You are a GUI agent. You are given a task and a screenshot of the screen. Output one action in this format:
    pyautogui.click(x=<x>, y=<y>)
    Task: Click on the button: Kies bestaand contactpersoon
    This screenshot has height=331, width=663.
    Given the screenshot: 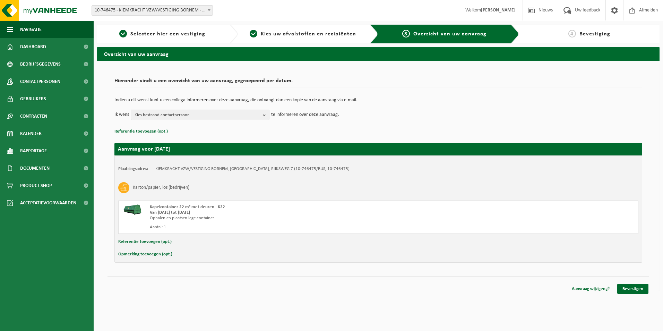 What is the action you would take?
    pyautogui.click(x=200, y=115)
    